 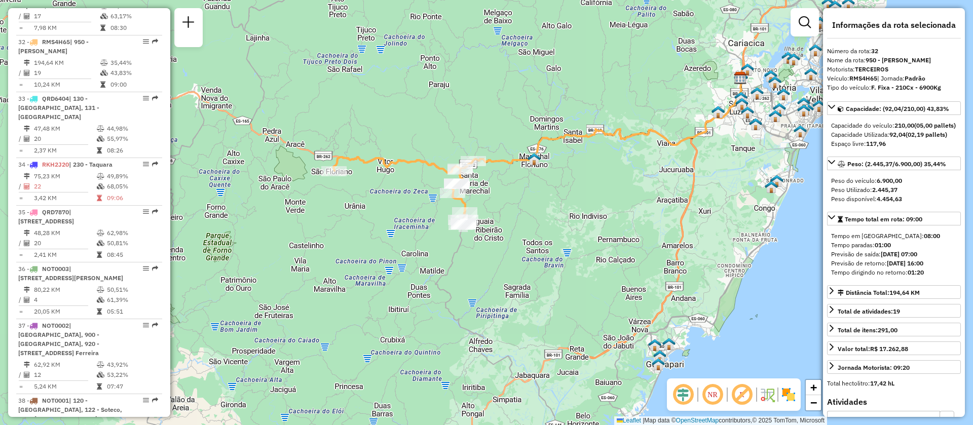 What do you see at coordinates (65, 375) in the screenshot?
I see `td: 12` at bounding box center [65, 375].